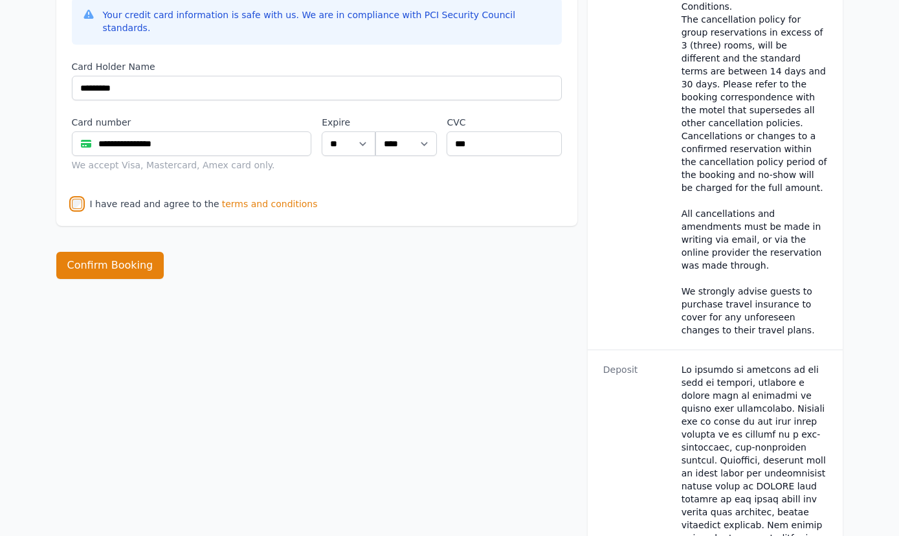 Image resolution: width=899 pixels, height=536 pixels. I want to click on label: Card Holder Name, so click(317, 67).